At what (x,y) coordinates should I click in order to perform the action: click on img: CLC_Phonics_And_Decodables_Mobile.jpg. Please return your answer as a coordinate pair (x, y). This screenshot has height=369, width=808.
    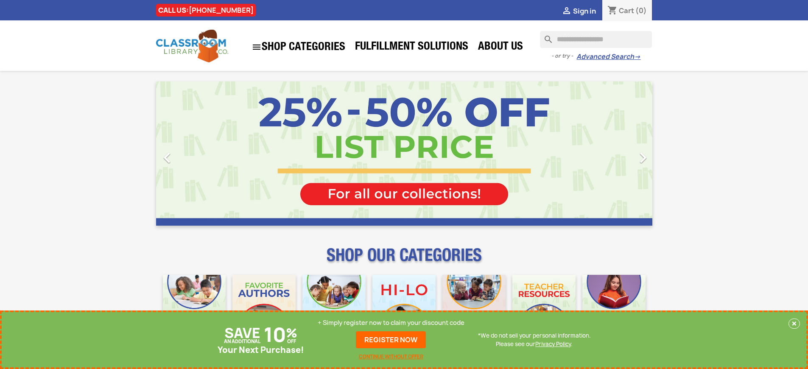
    Looking at the image, I should click on (334, 306).